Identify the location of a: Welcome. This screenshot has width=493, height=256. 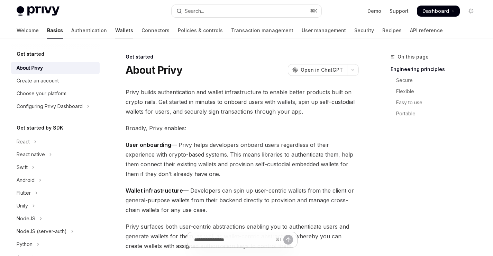
(28, 30).